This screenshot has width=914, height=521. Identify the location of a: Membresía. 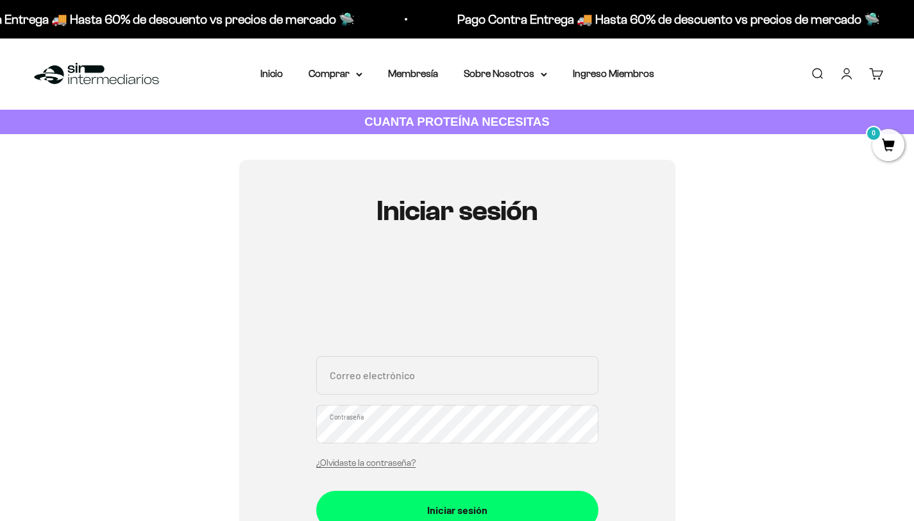
(413, 73).